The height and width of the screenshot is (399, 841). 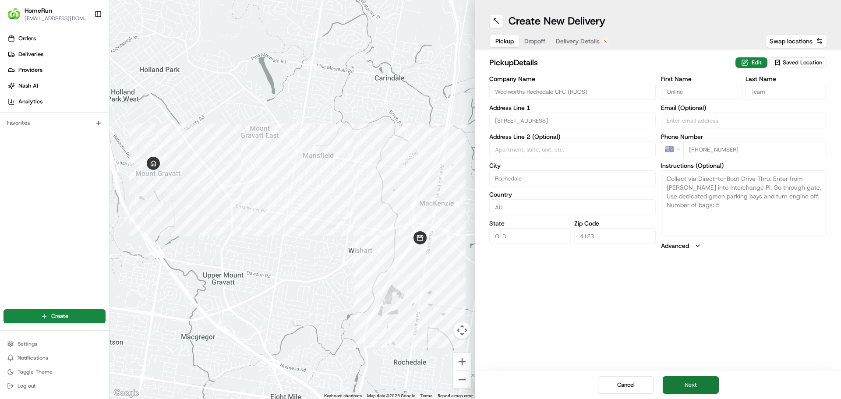 What do you see at coordinates (787, 79) in the screenshot?
I see `label: Last Name` at bounding box center [787, 79].